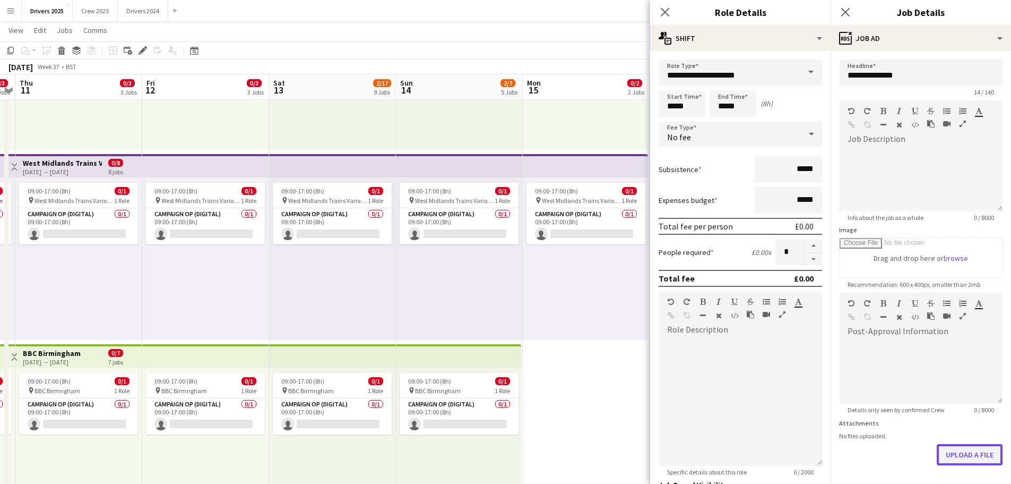 This screenshot has width=1011, height=484. I want to click on span: BBC Birmngham, so click(184, 390).